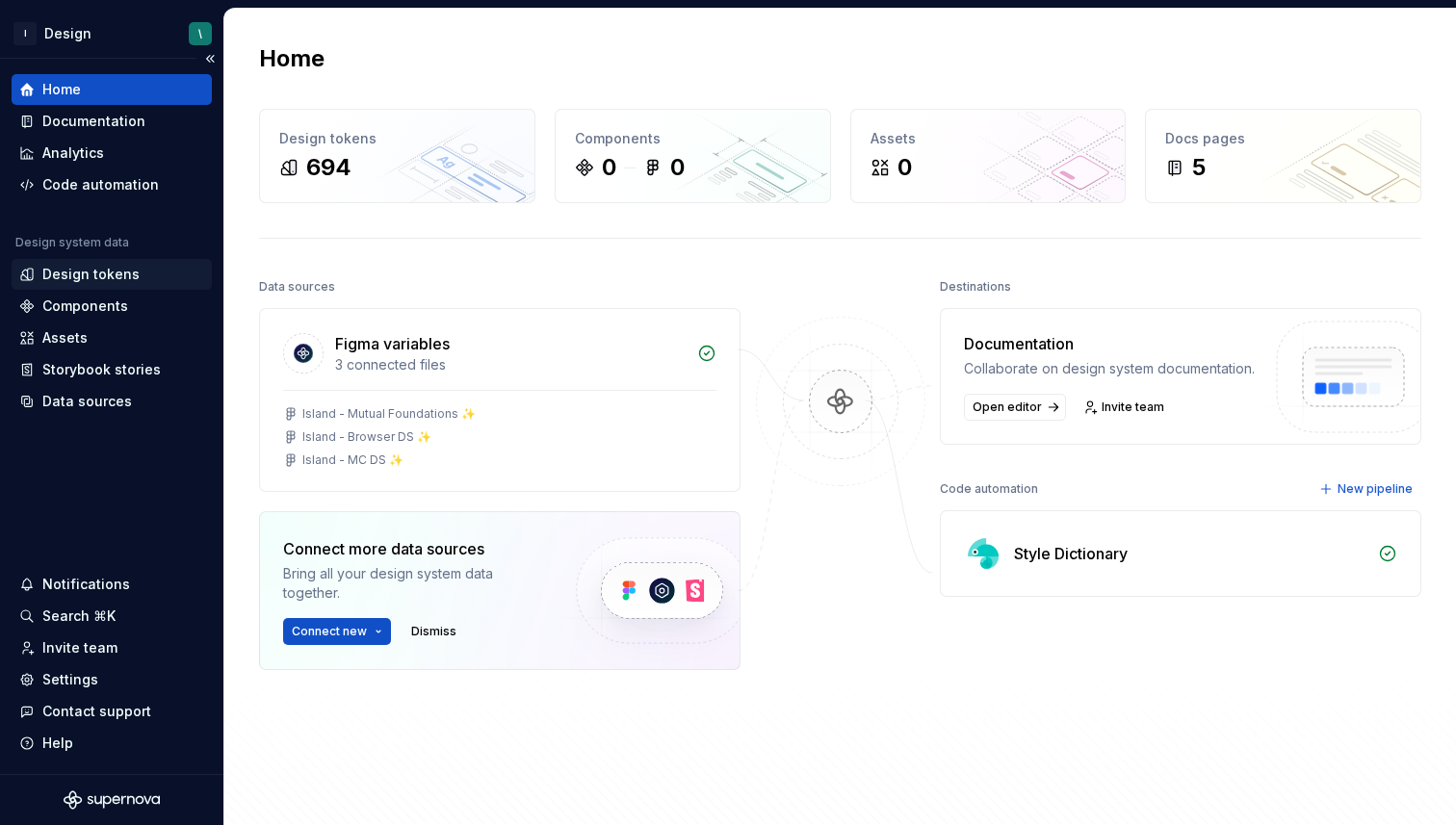 This screenshot has width=1456, height=825. Describe the element at coordinates (80, 648) in the screenshot. I see `div: Invite team` at that location.